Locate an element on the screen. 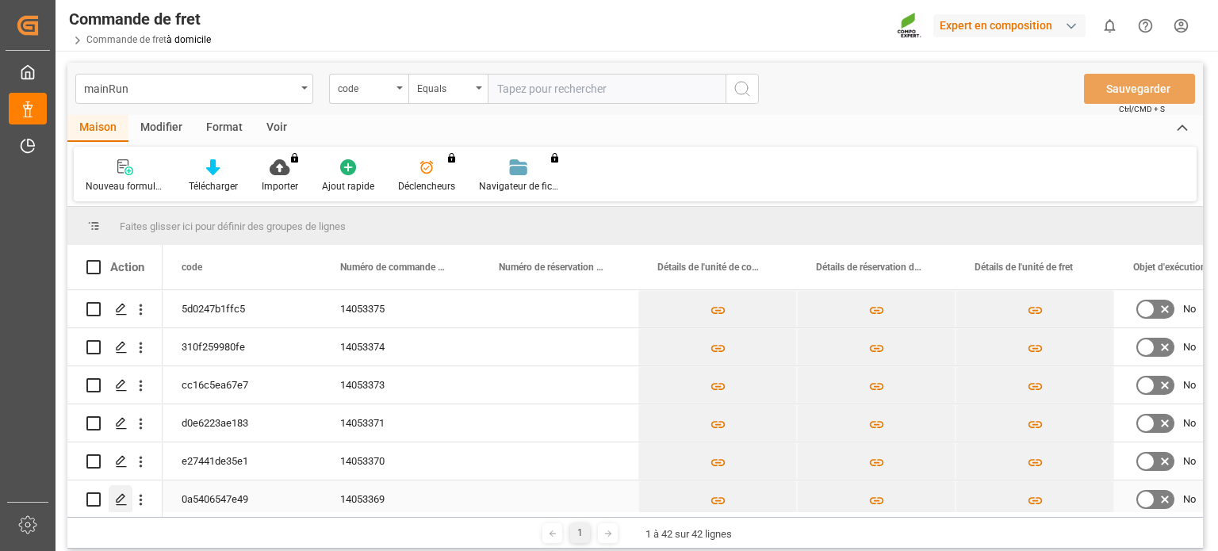 This screenshot has width=1218, height=551. font: Nouveau formulaire is located at coordinates (128, 186).